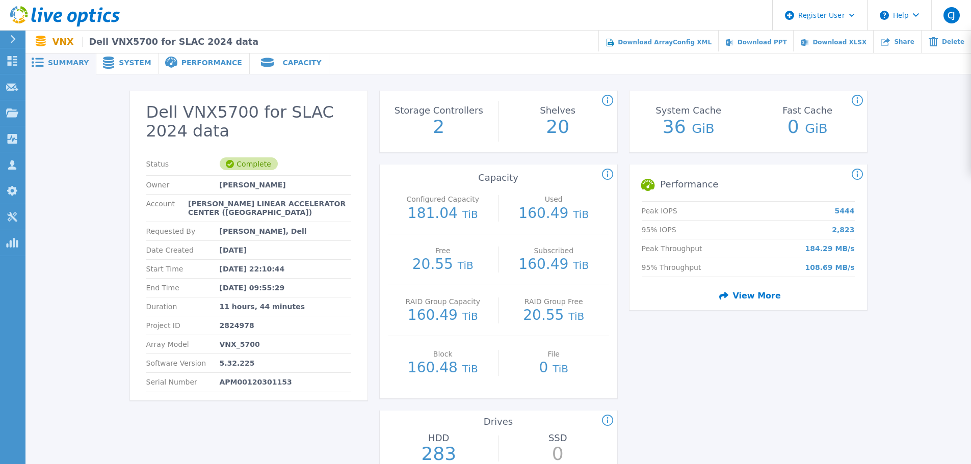 The height and width of the screenshot is (464, 971). I want to click on p: 2,823, so click(843, 230).